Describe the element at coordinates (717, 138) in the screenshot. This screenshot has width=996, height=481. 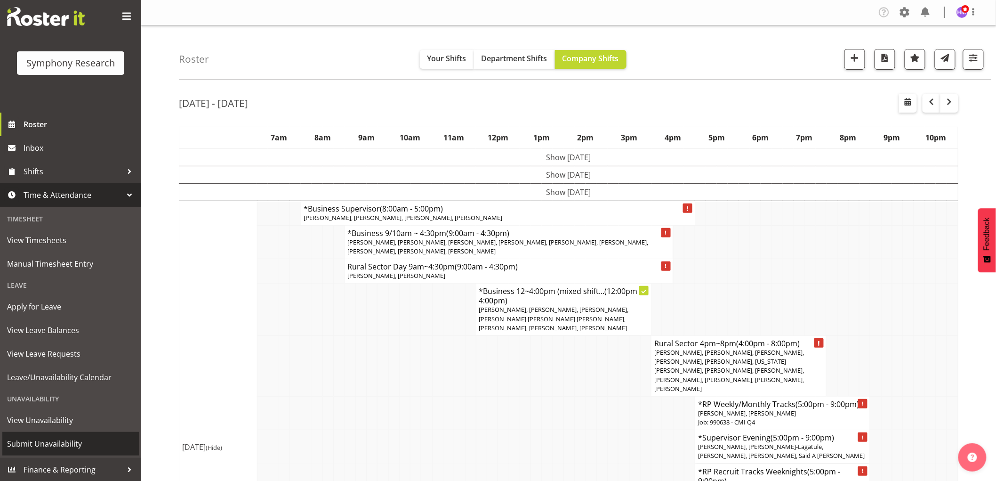
I see `th: 5pm` at that location.